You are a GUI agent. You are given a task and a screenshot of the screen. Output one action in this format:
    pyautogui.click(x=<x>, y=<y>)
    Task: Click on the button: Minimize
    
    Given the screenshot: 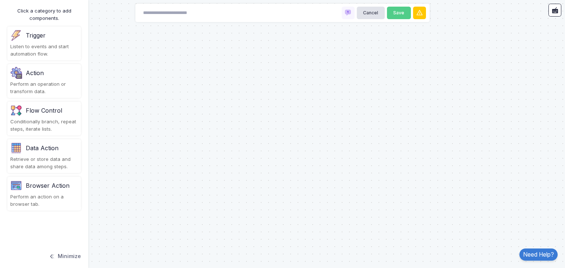 What is the action you would take?
    pyautogui.click(x=65, y=256)
    